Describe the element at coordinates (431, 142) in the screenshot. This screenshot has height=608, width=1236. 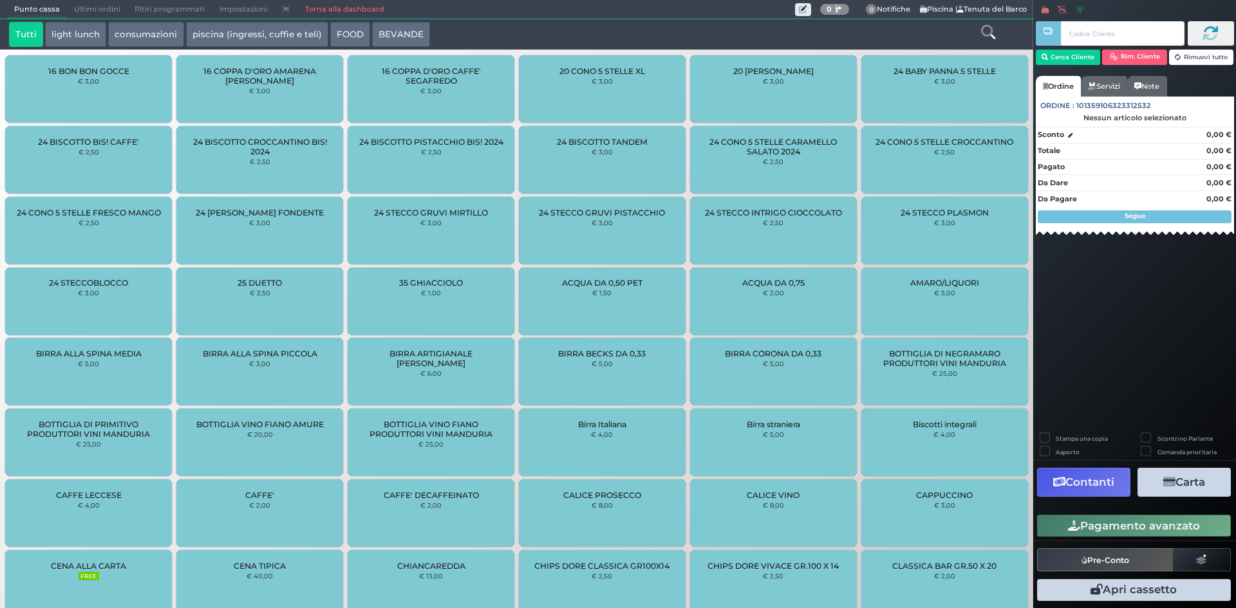
I see `span: 24 BISCOTTO PISTACCHIO BIS! 2024` at that location.